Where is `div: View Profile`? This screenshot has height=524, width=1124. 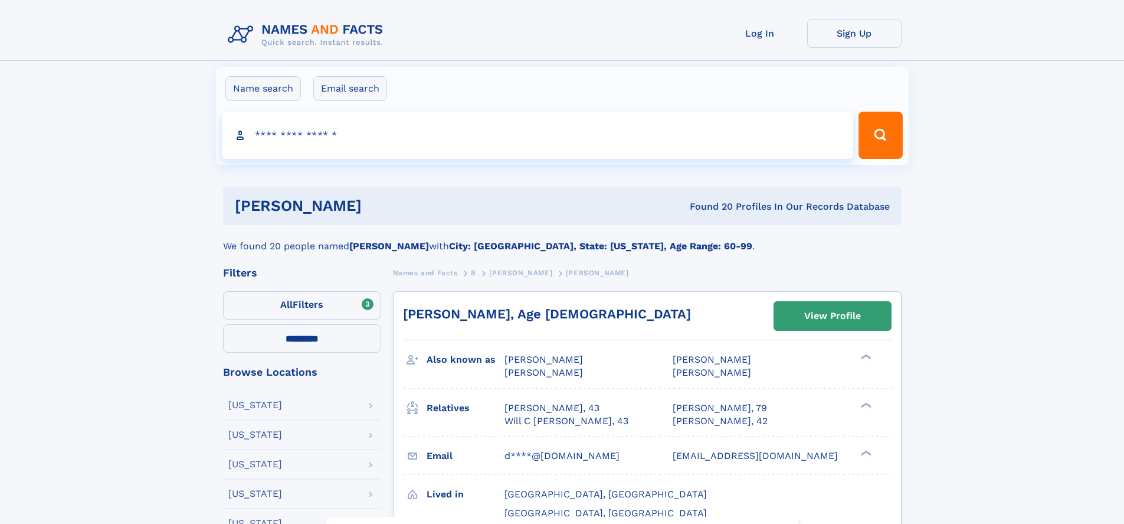 div: View Profile is located at coordinates (833, 316).